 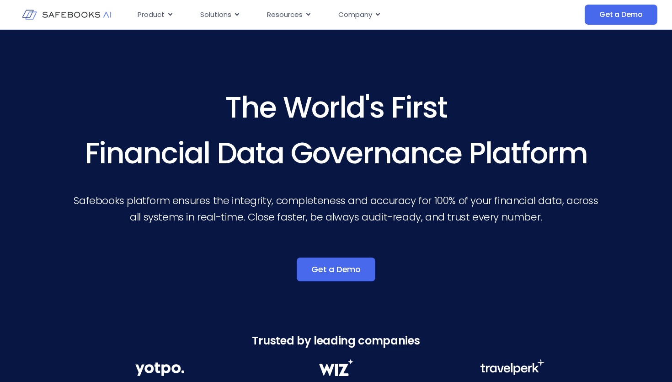 I want to click on img: Financial Data Governance 2, so click(x=336, y=367).